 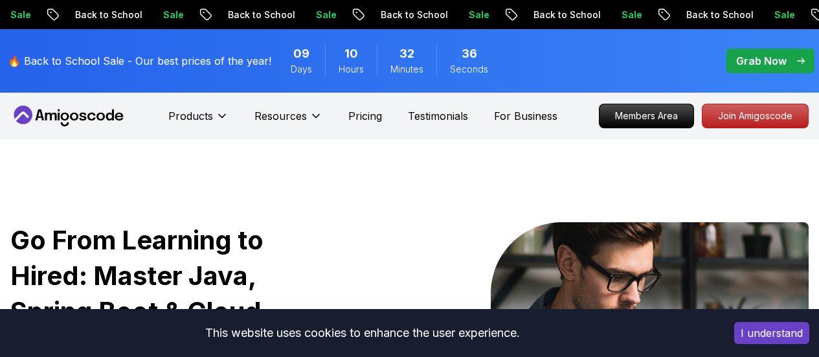 I want to click on p: Products, so click(x=190, y=116).